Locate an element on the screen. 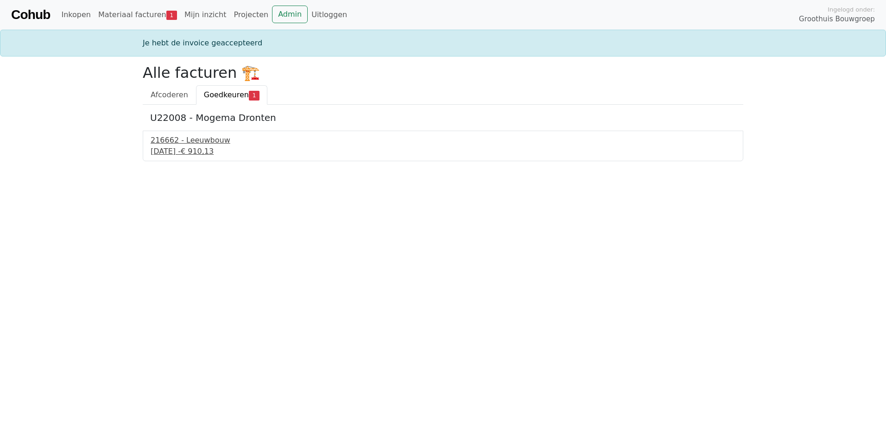  a: Cohub is located at coordinates (31, 15).